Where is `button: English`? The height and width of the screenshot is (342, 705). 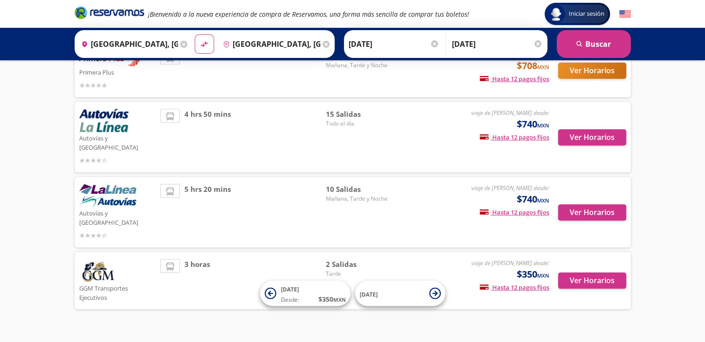
button: English is located at coordinates (624, 14).